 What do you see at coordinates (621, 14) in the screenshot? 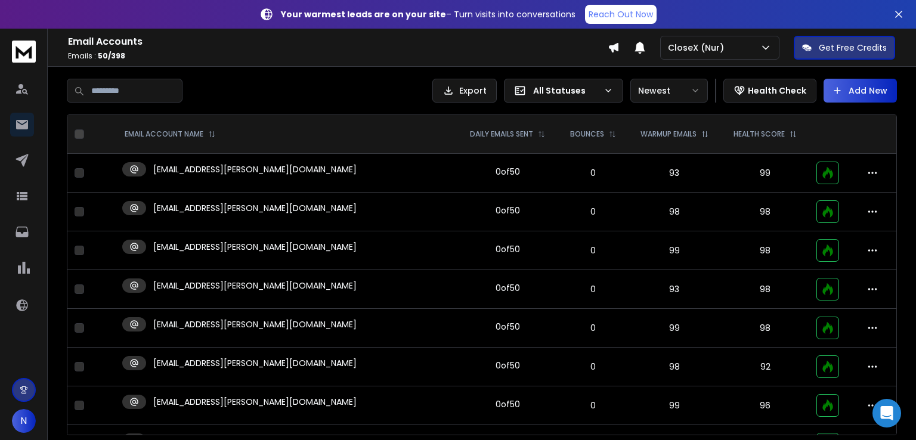
I see `a: Reach Out Now` at bounding box center [621, 14].